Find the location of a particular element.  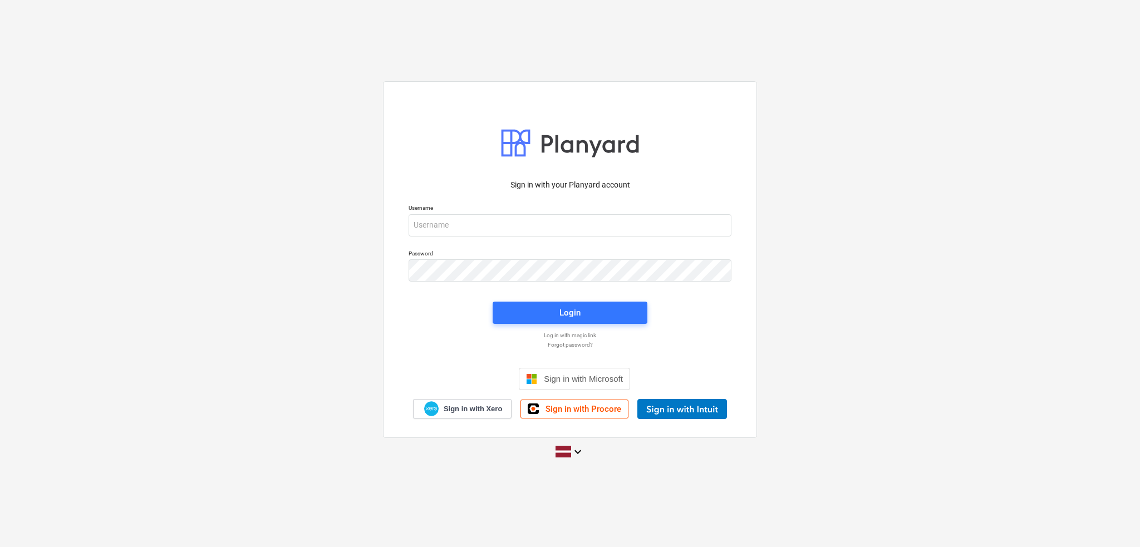

input: Username is located at coordinates (570, 225).